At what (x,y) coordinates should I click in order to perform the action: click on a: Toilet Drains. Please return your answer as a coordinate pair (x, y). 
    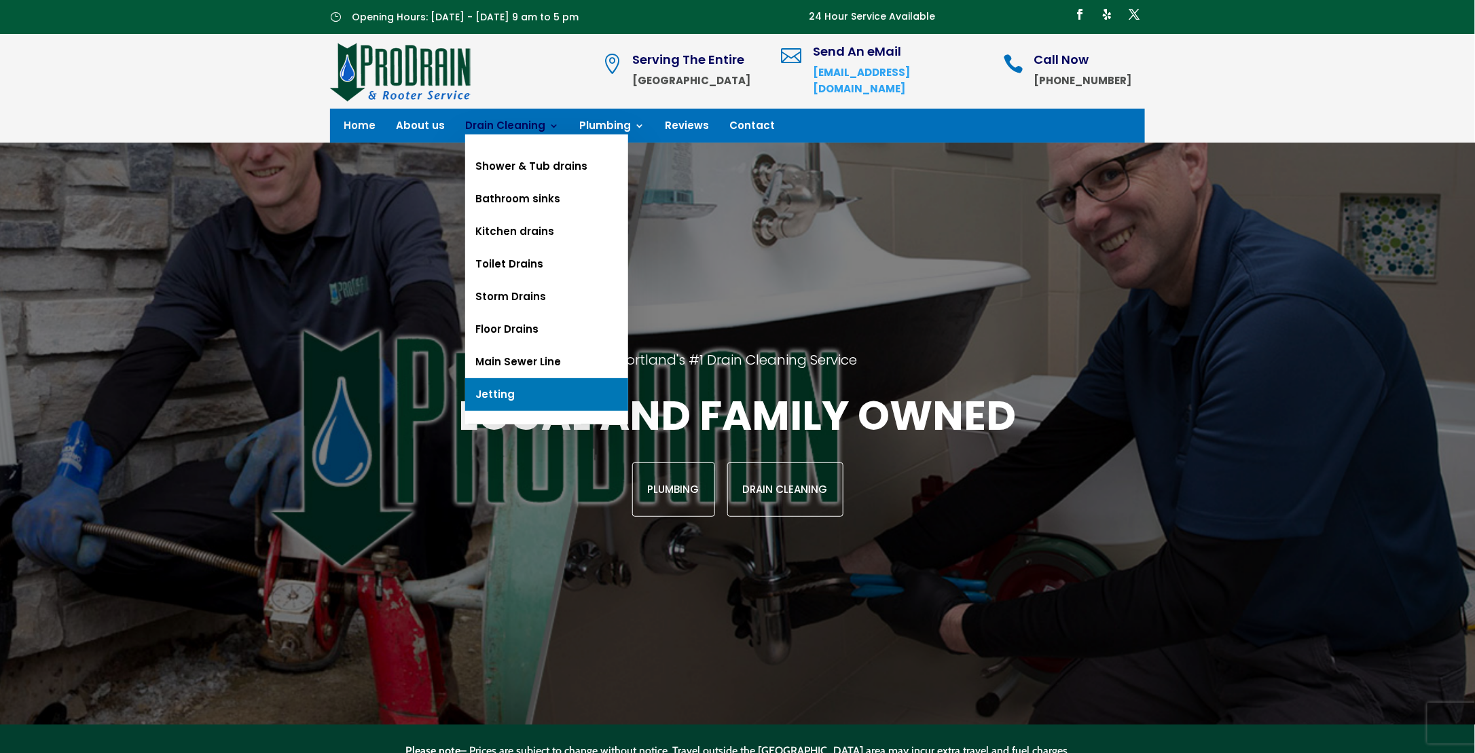
    Looking at the image, I should click on (547, 264).